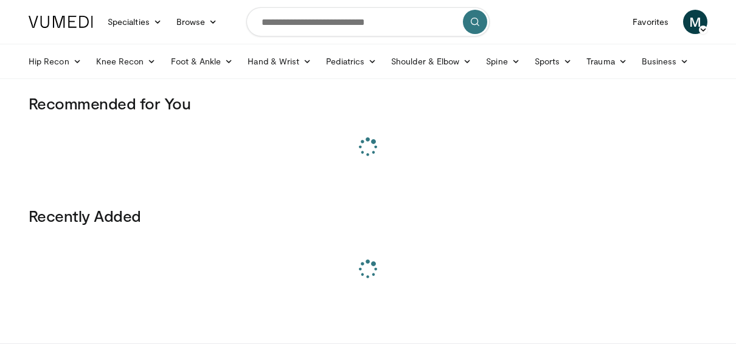  Describe the element at coordinates (650, 22) in the screenshot. I see `a: Favorites` at that location.